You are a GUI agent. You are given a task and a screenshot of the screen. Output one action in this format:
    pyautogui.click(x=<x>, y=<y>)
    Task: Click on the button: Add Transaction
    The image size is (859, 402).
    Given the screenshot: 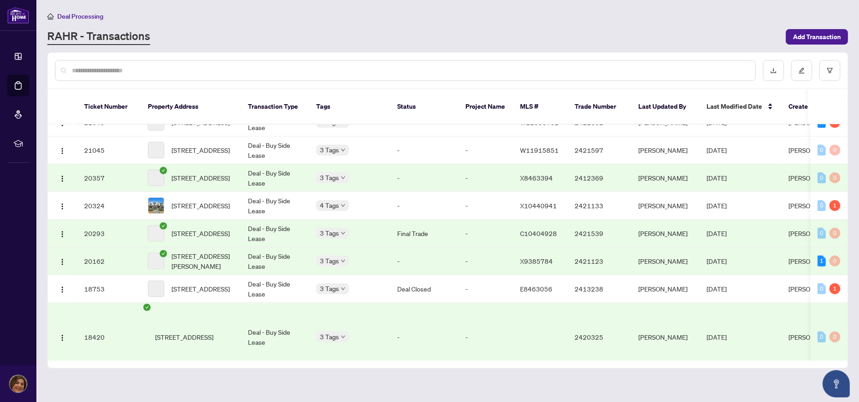 What is the action you would take?
    pyautogui.click(x=817, y=37)
    